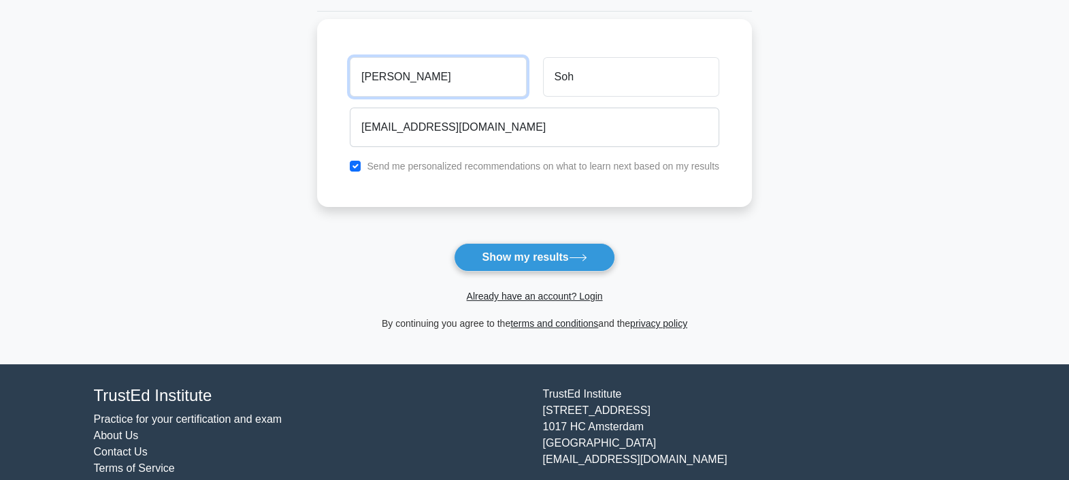 This screenshot has width=1069, height=480. What do you see at coordinates (554, 323) in the screenshot?
I see `a: terms and conditions` at bounding box center [554, 323].